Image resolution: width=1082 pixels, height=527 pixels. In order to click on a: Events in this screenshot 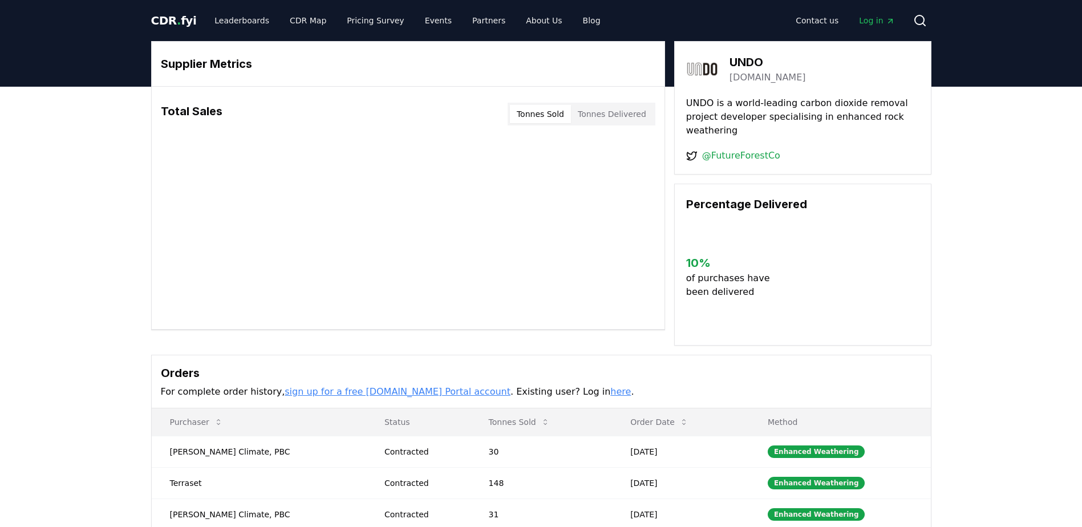, I will do `click(438, 21)`.